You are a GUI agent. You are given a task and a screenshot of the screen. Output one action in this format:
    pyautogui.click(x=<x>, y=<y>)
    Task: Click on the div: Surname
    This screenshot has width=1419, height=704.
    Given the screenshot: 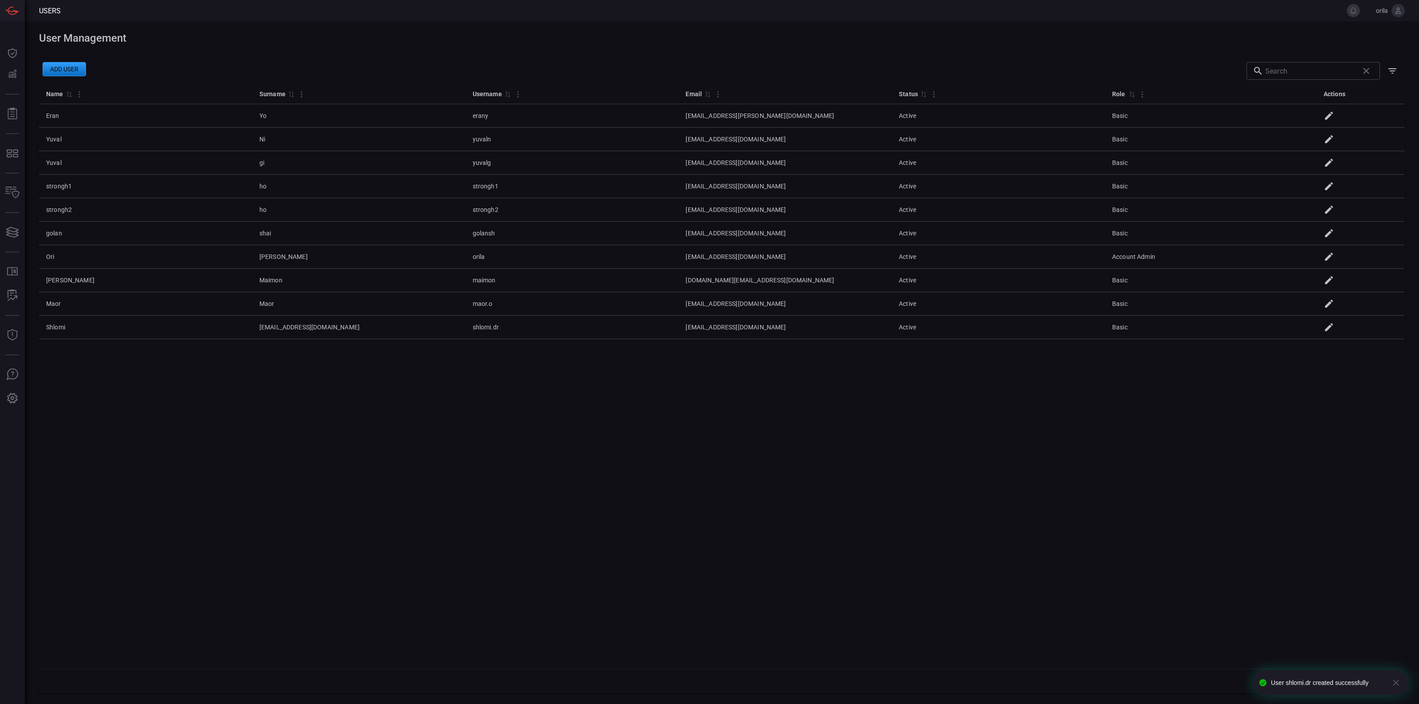 What is the action you would take?
    pyautogui.click(x=272, y=94)
    